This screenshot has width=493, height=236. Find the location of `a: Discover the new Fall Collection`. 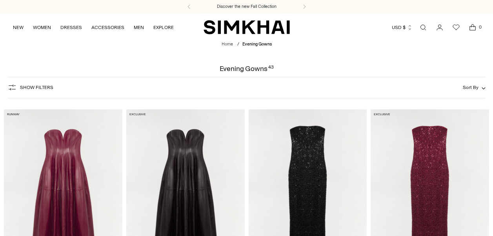

a: Discover the new Fall Collection is located at coordinates (247, 7).